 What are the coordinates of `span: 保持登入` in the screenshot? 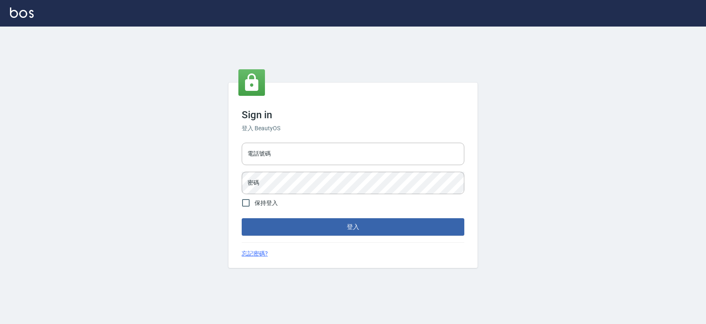 It's located at (266, 203).